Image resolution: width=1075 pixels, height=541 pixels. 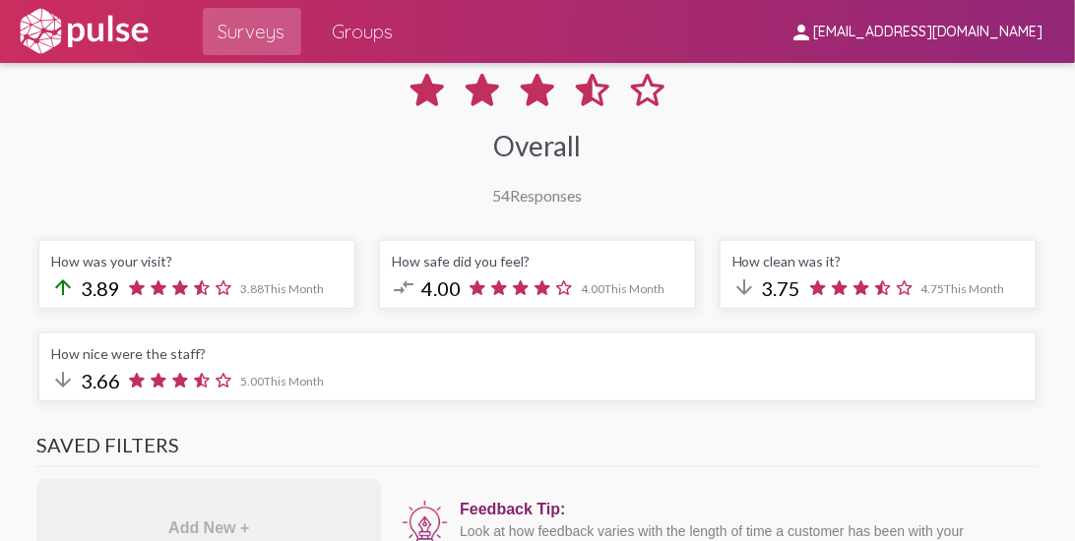 What do you see at coordinates (801, 32) in the screenshot?
I see `mat-icon: person` at bounding box center [801, 32].